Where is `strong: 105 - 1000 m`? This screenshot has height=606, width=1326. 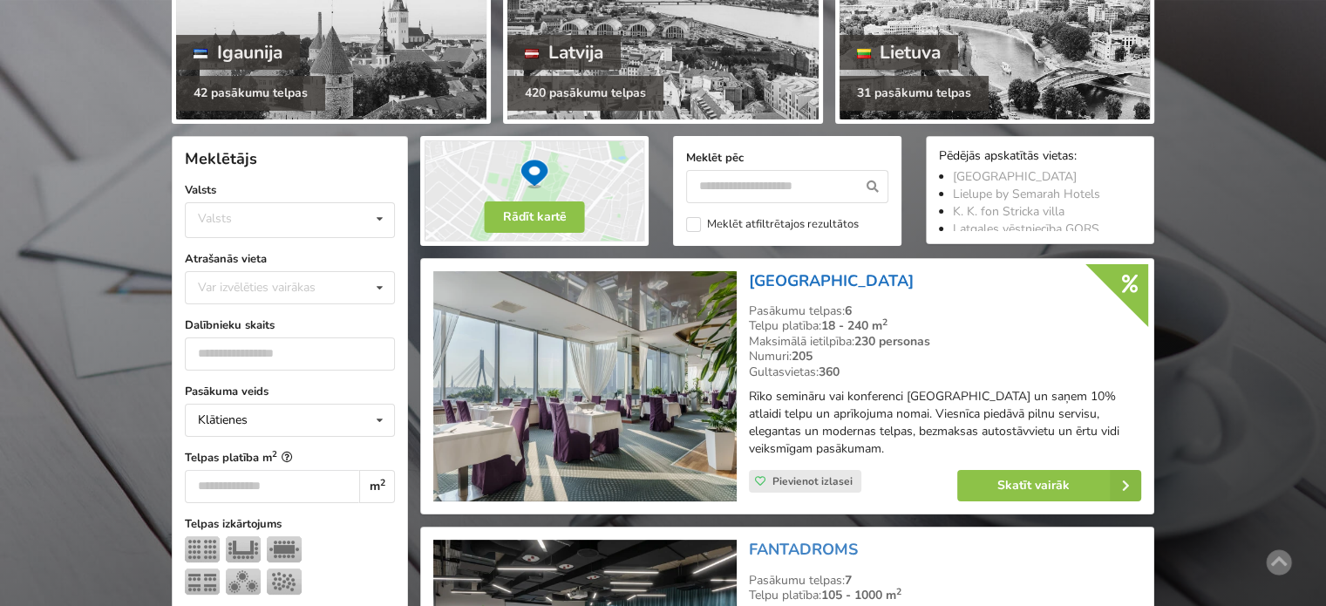 strong: 105 - 1000 m is located at coordinates (861, 595).